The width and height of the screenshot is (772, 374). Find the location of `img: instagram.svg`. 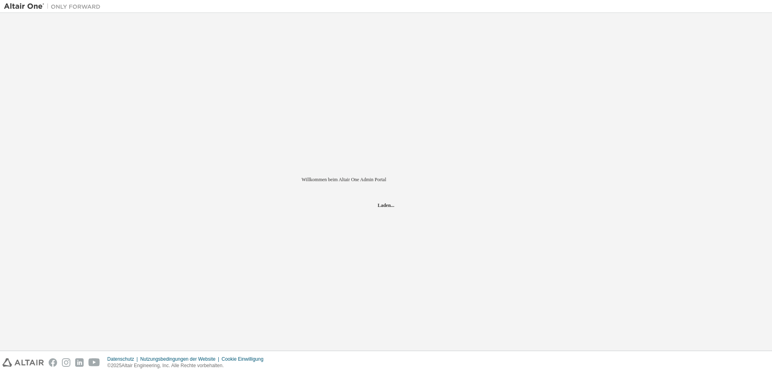

img: instagram.svg is located at coordinates (66, 362).